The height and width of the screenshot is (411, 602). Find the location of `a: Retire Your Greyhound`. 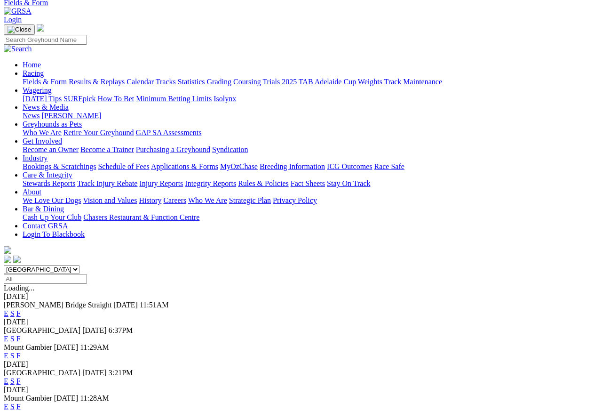

a: Retire Your Greyhound is located at coordinates (99, 132).